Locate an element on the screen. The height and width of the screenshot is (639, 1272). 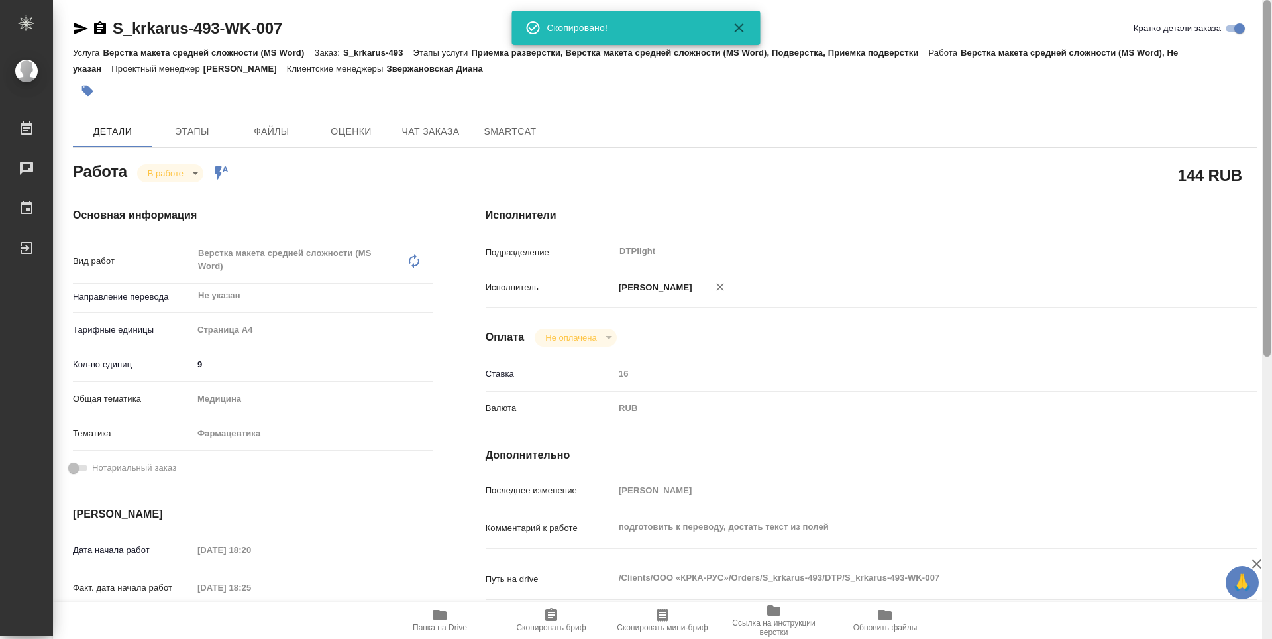
button: В работе is located at coordinates (166, 173).